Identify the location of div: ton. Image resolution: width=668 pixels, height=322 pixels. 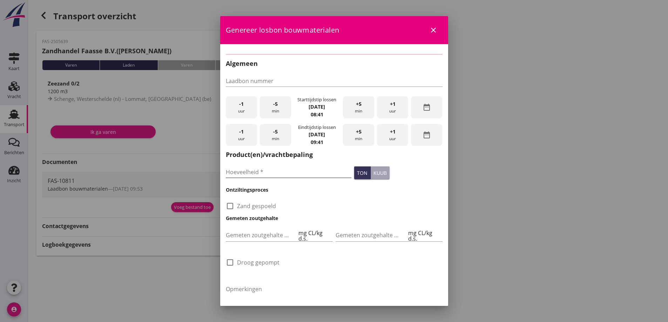
(362, 173).